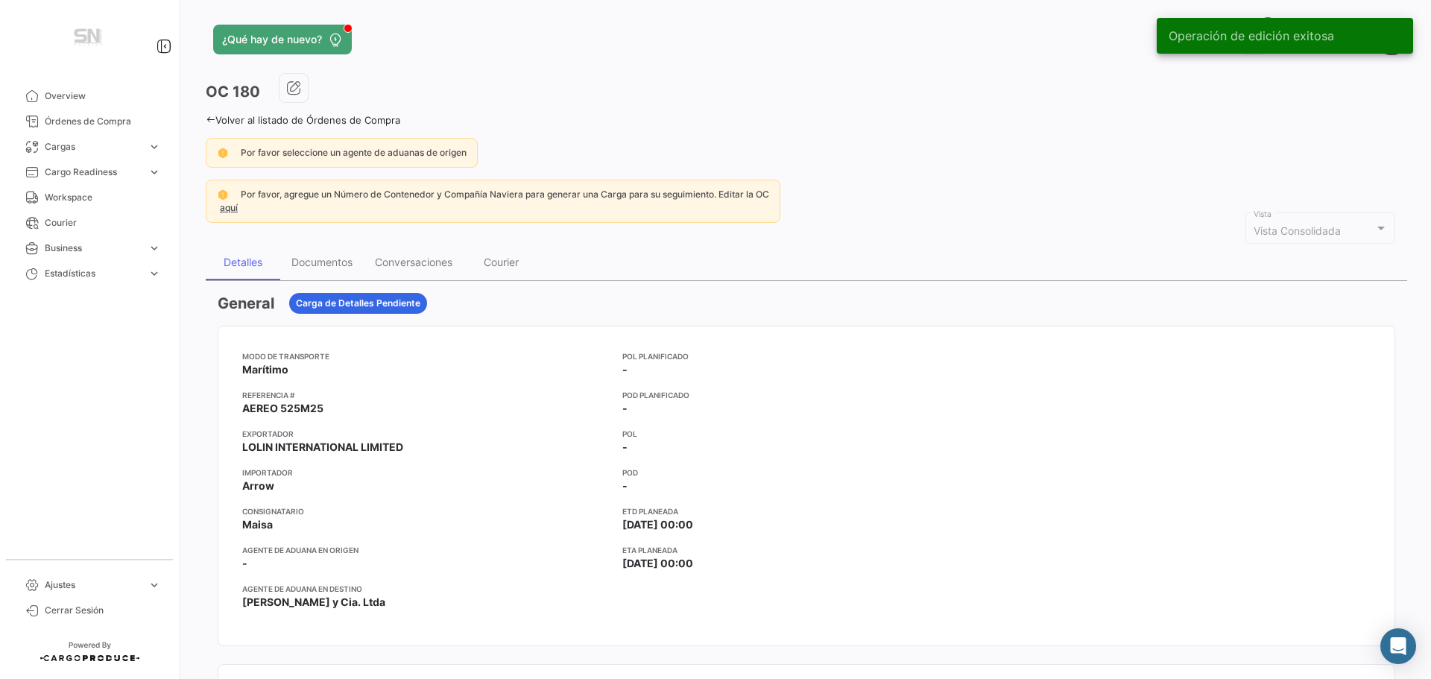  I want to click on span: Workspace, so click(103, 197).